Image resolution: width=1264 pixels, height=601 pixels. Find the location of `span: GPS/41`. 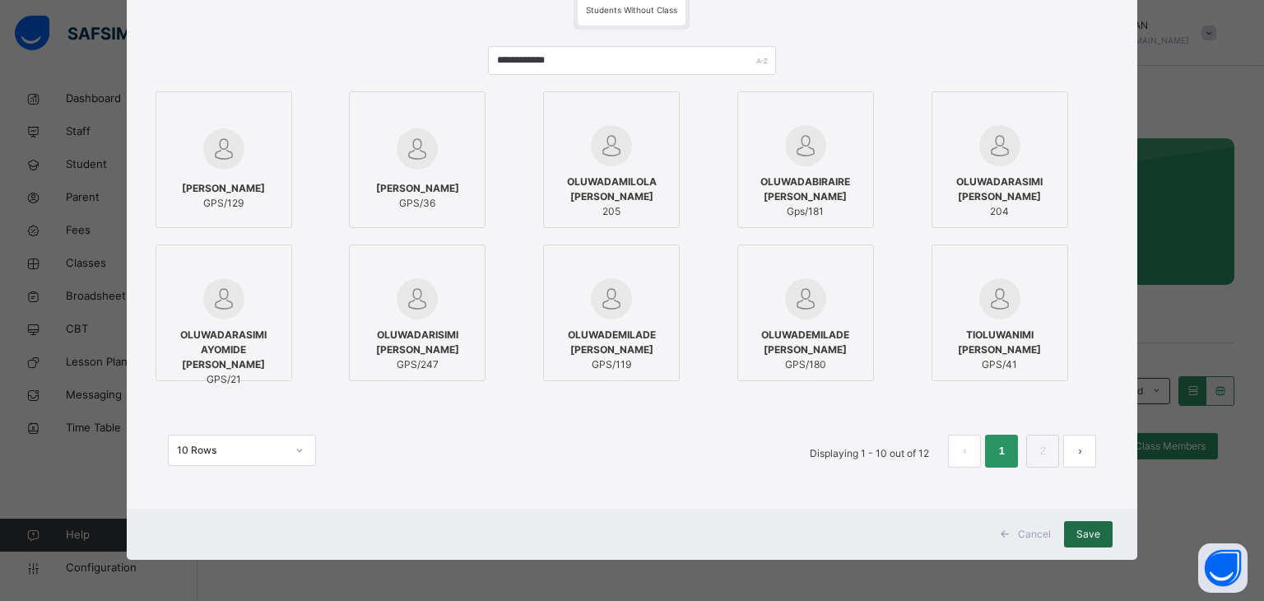

span: GPS/41 is located at coordinates (1000, 365).